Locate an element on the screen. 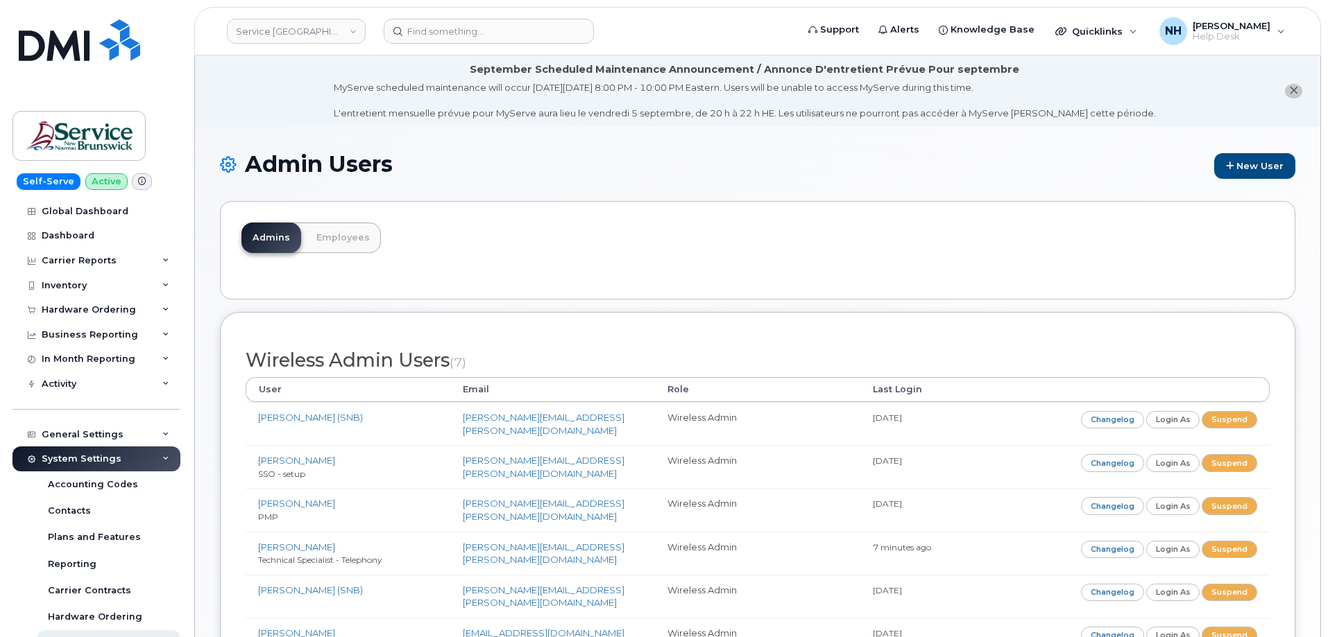  th: Email is located at coordinates (552, 390).